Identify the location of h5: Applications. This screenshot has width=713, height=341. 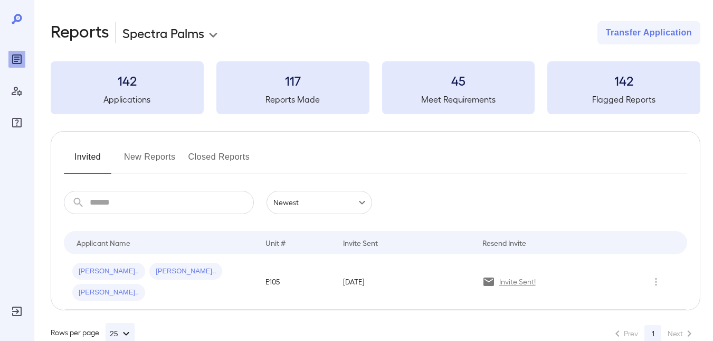
(127, 99).